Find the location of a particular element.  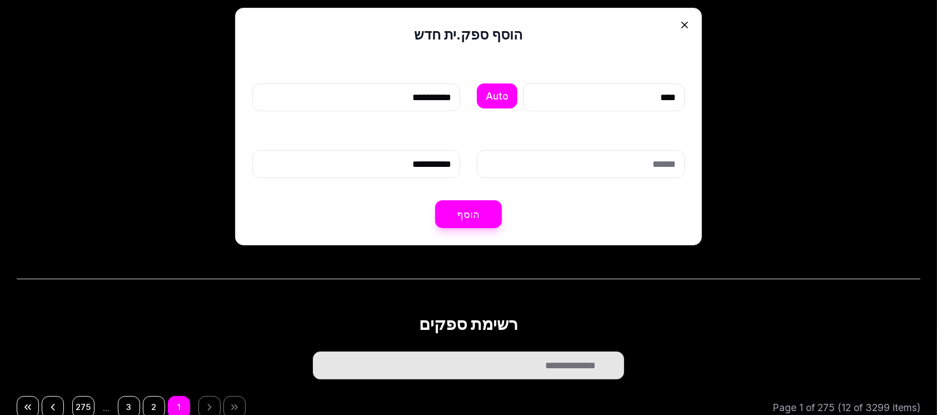

input: קוד זיהוי (אופציונלי) is located at coordinates (604, 97).